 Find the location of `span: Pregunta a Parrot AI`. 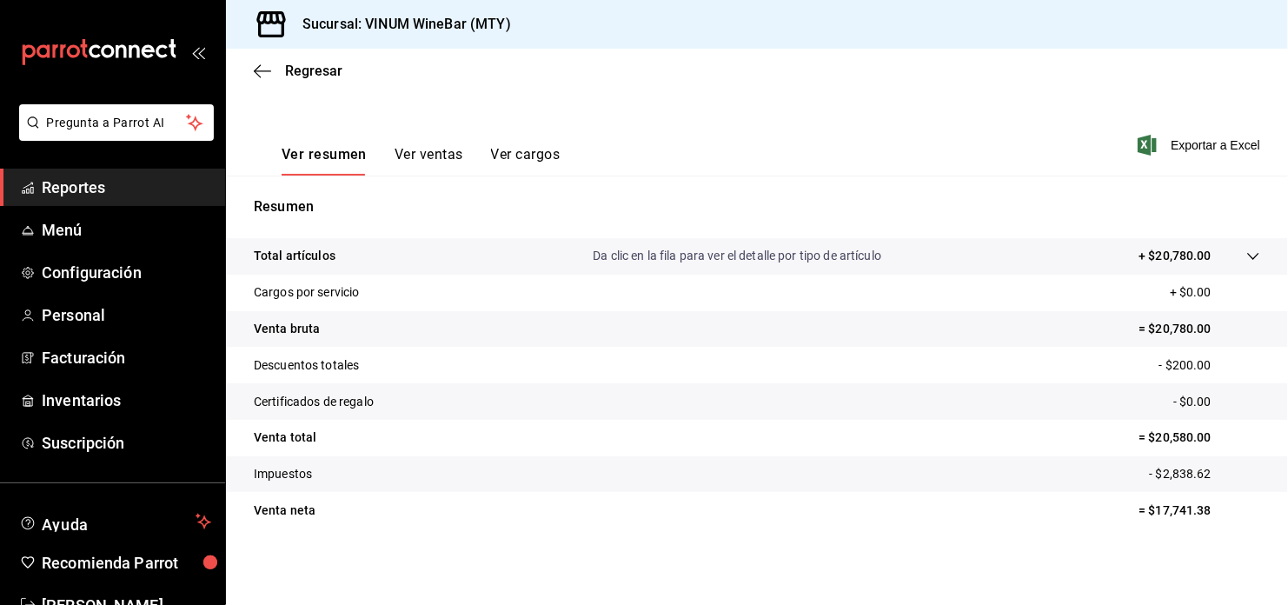

span: Pregunta a Parrot AI is located at coordinates (116, 123).